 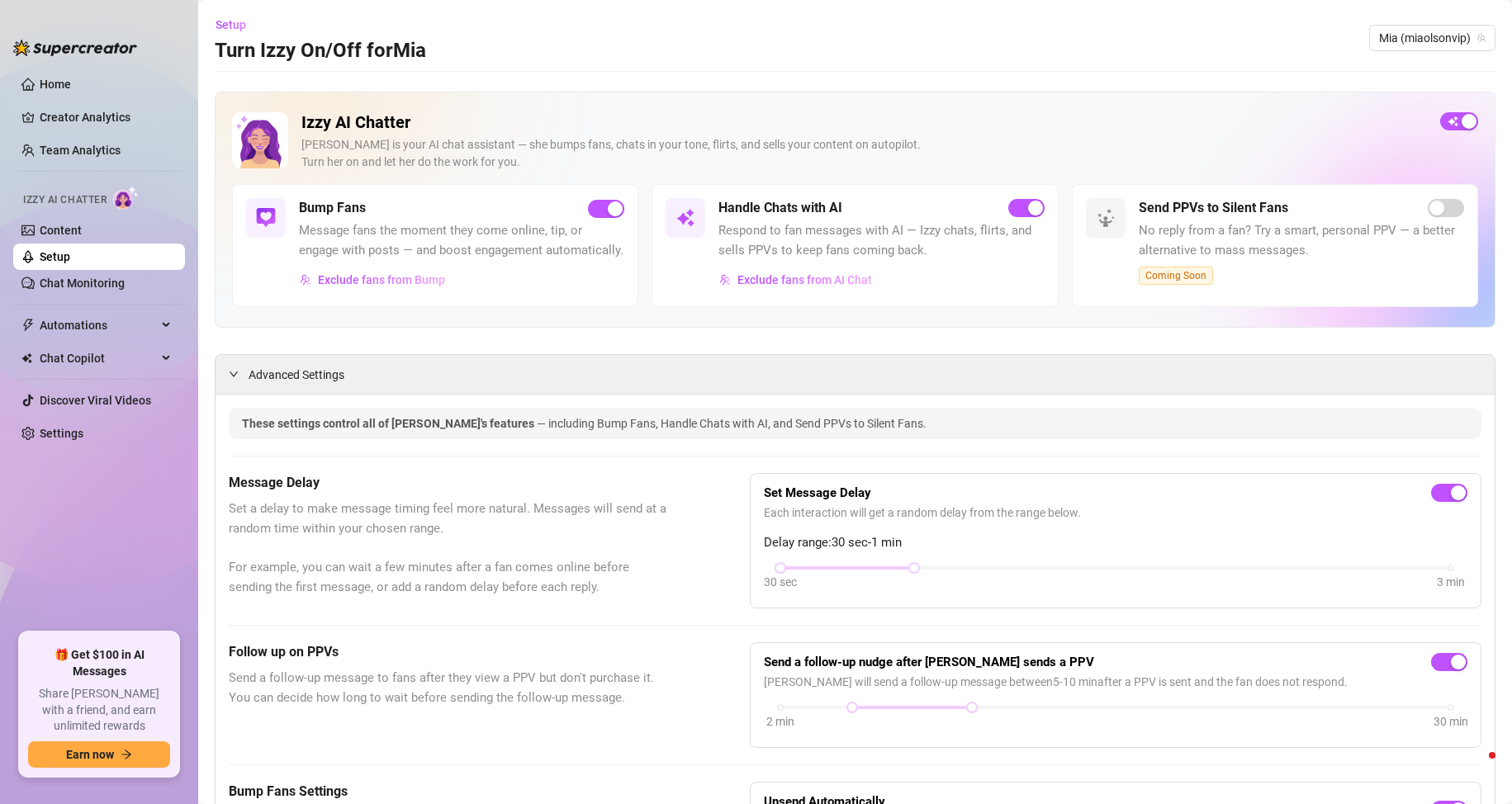 I want to click on span: thunderbolt, so click(x=28, y=325).